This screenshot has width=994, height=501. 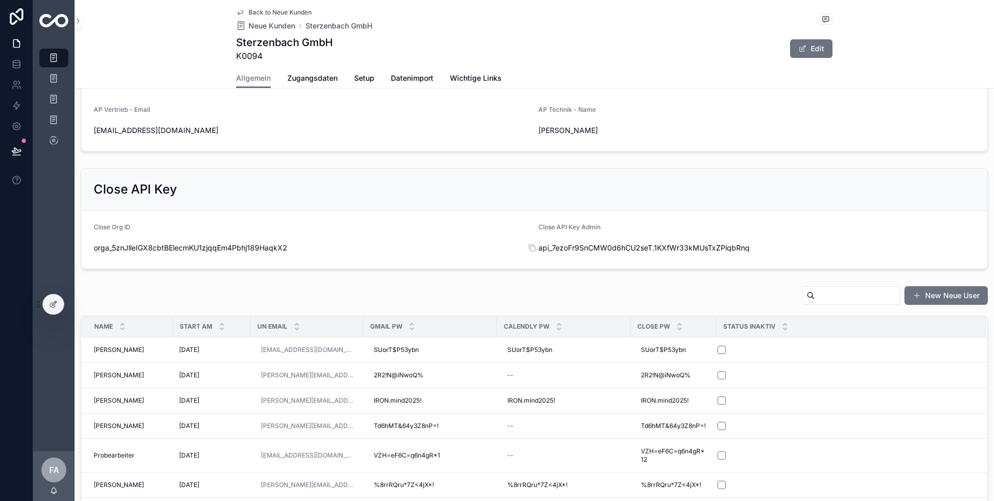 What do you see at coordinates (407, 456) in the screenshot?
I see `span: VZH=eF6C=q6n4gR*1` at bounding box center [407, 456].